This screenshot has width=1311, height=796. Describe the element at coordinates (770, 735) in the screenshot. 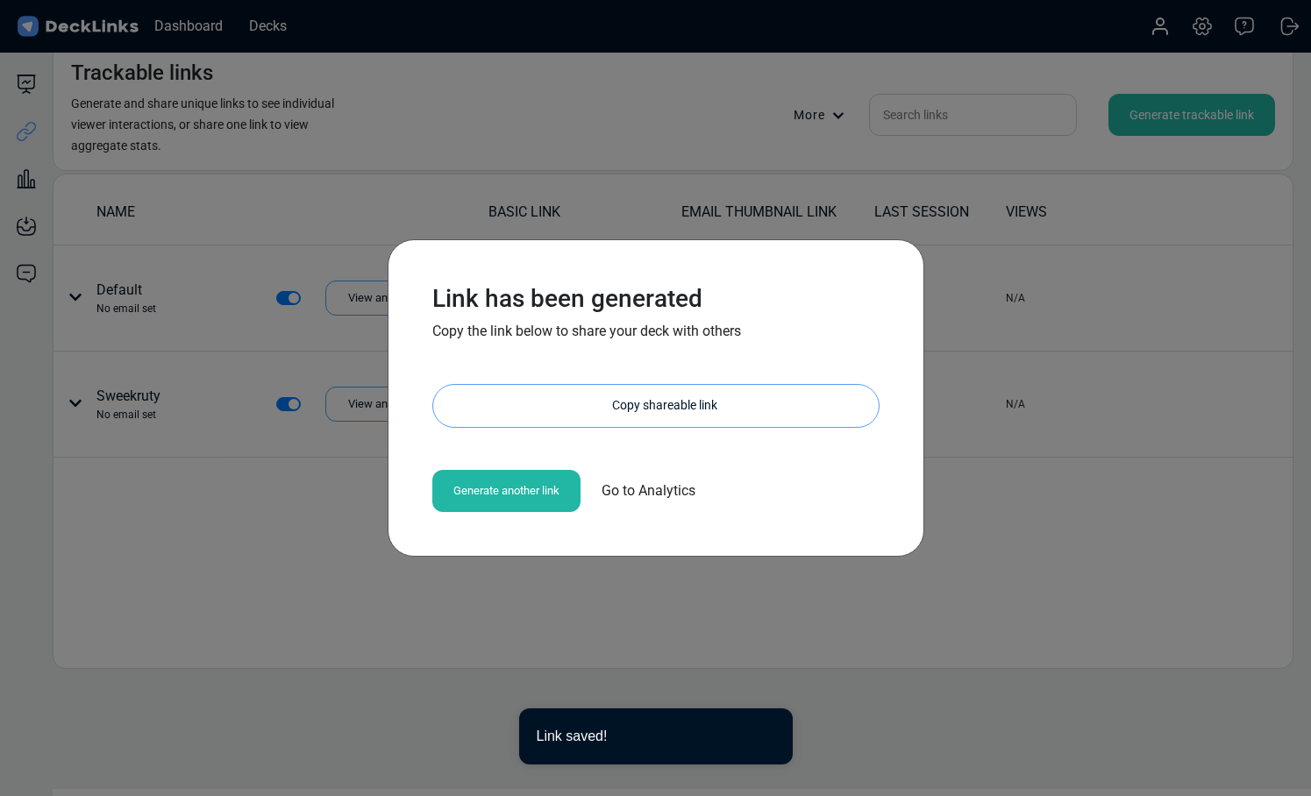

I see `button: close` at that location.